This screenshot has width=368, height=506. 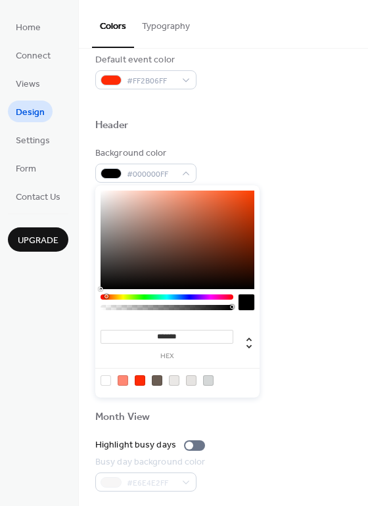 I want to click on span: Home, so click(x=28, y=28).